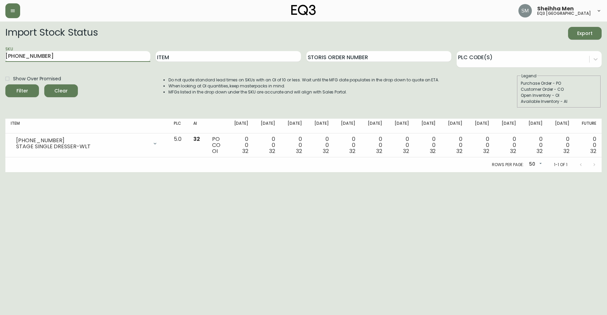  I want to click on div: Purchase Order - PO, so click(559, 83).